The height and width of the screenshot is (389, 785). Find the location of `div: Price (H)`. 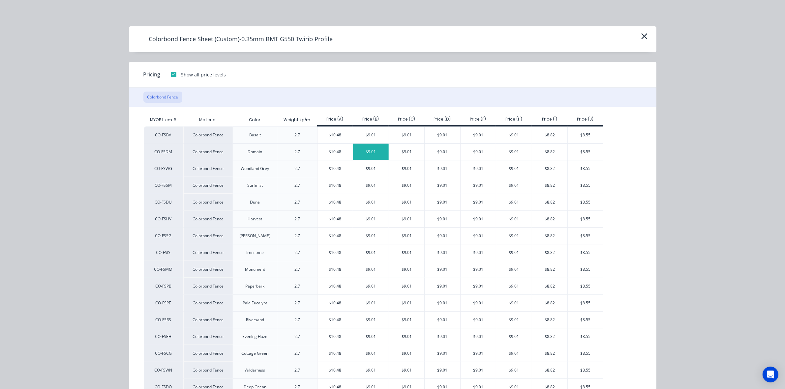

div: Price (H) is located at coordinates (514, 119).